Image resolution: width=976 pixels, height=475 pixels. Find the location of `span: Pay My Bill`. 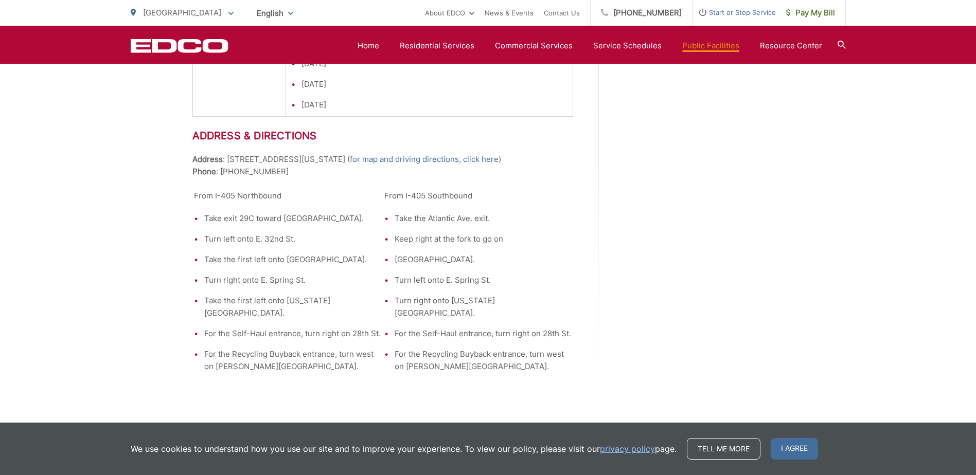

span: Pay My Bill is located at coordinates (810, 13).